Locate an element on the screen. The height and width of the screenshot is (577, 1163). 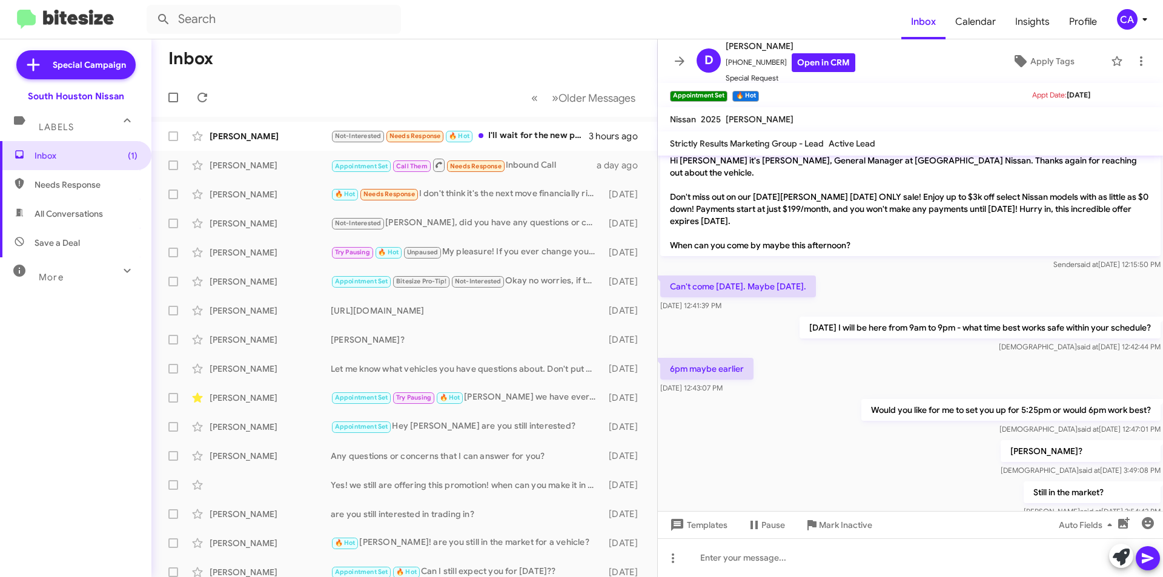
button: Pause is located at coordinates (765, 525).